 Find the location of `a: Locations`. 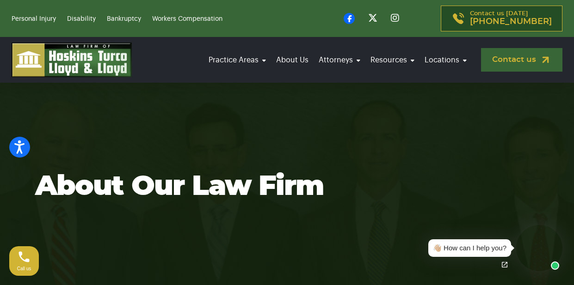

a: Locations is located at coordinates (445, 60).